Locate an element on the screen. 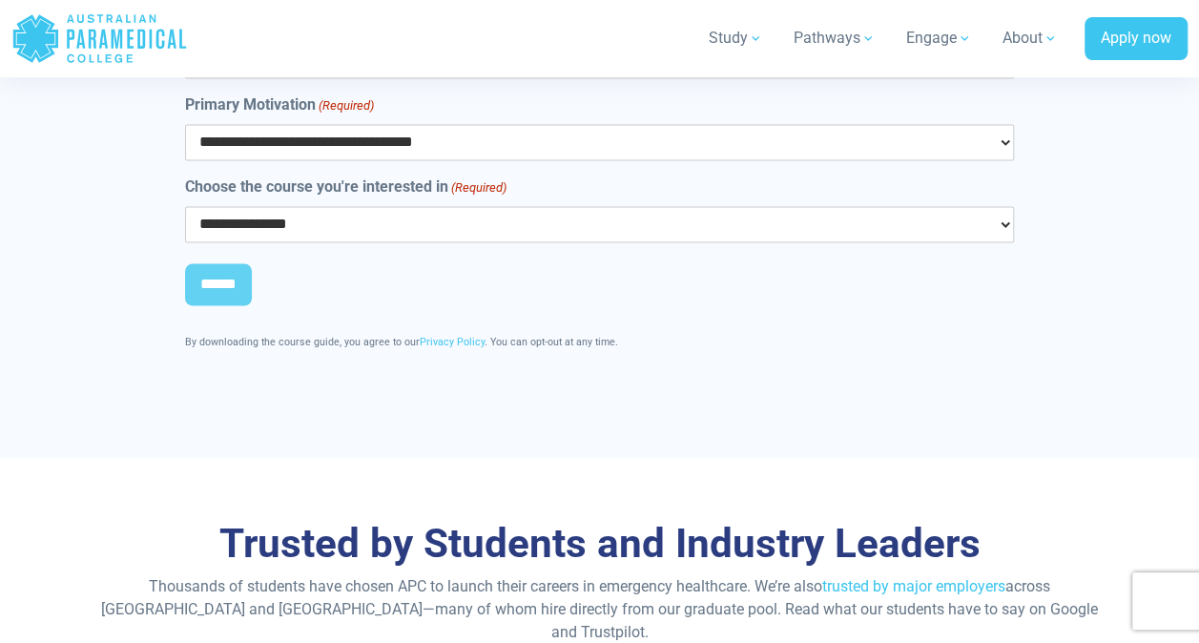 The height and width of the screenshot is (643, 1199). h3: Trusted by Students and Industry Leaders is located at coordinates (599, 543).